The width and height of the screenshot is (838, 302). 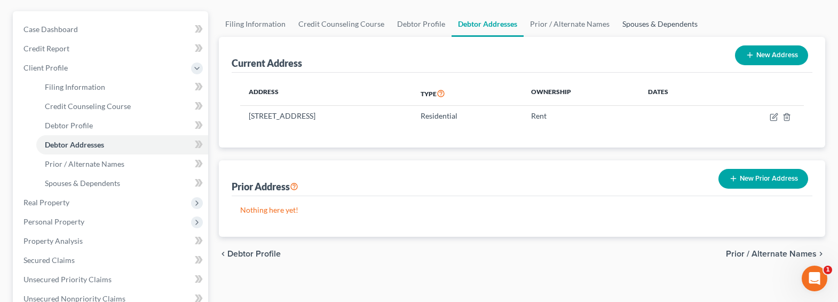 What do you see at coordinates (763, 178) in the screenshot?
I see `button: New Prior Address` at bounding box center [763, 178].